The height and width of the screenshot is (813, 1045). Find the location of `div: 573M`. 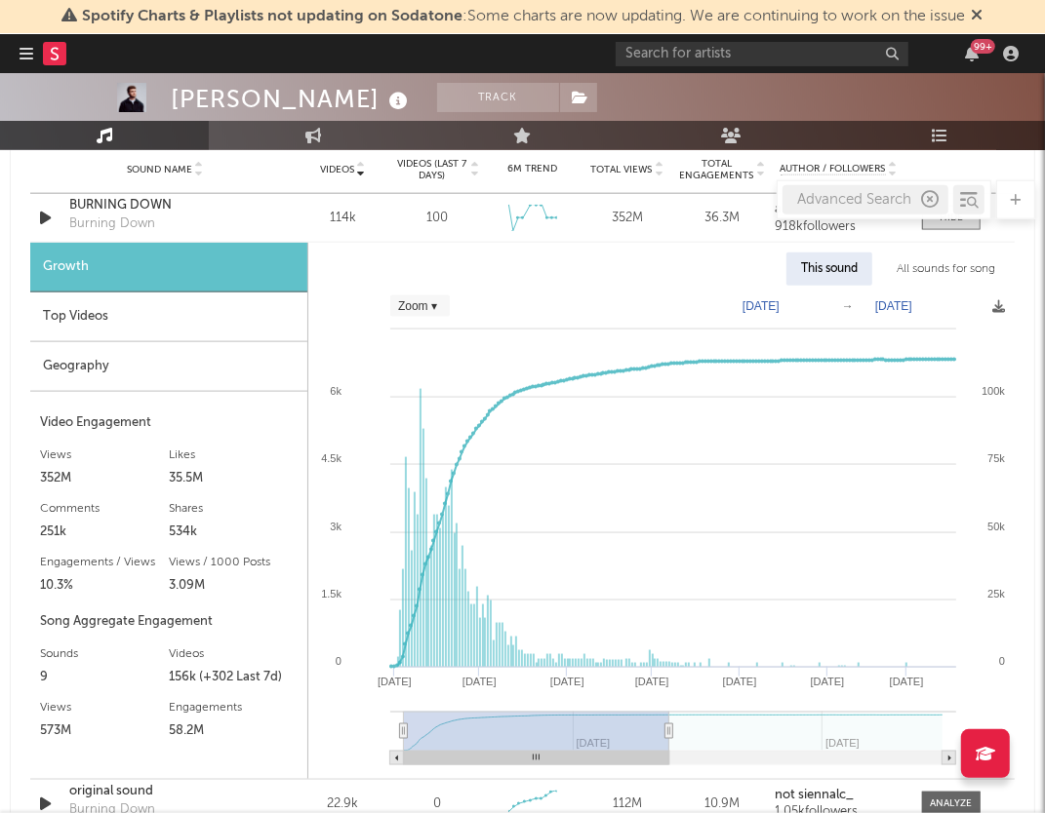

div: 573M is located at coordinates (104, 732).